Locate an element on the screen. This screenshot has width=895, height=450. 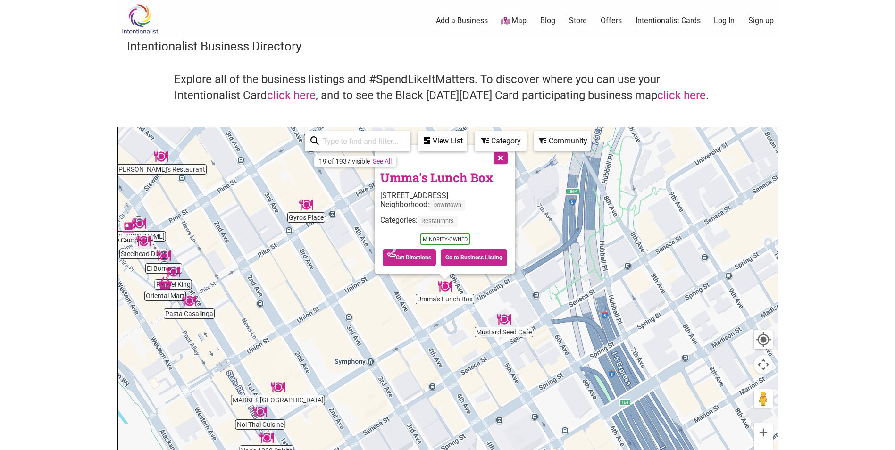
span: Downtown is located at coordinates (447, 205).